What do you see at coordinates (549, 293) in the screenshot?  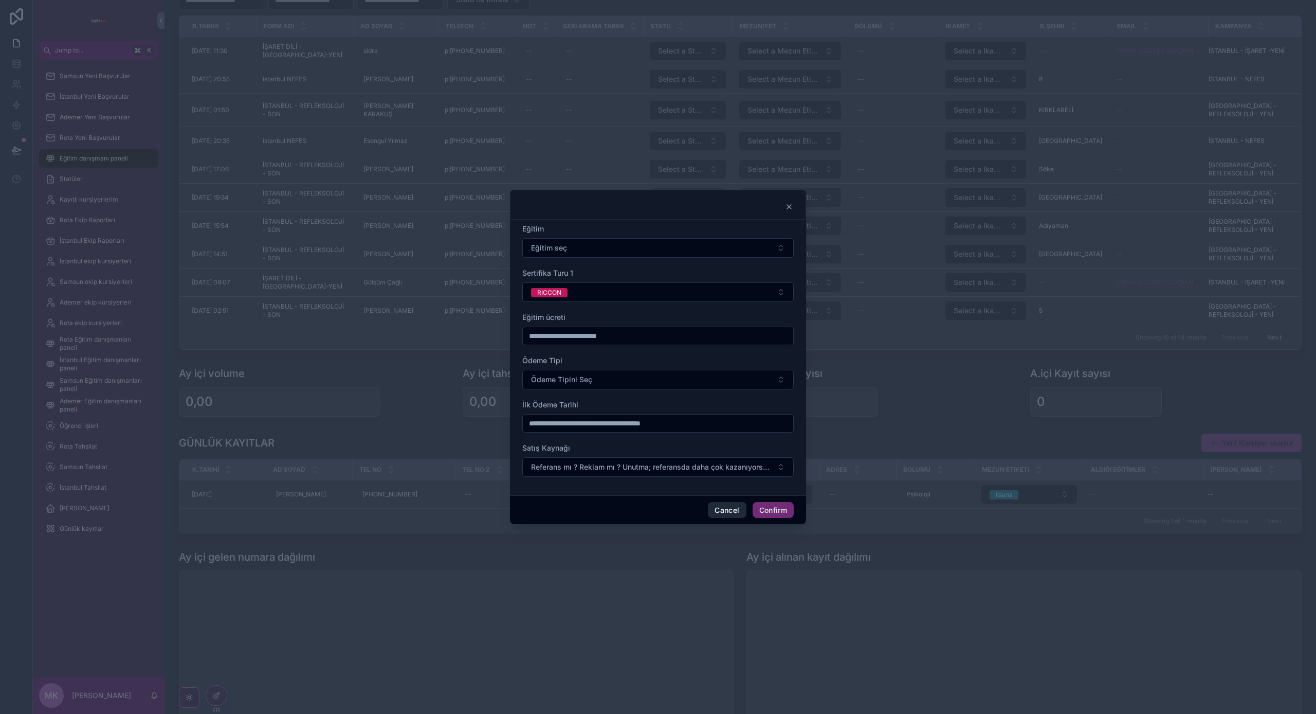 I see `div: RICCON` at bounding box center [549, 293].